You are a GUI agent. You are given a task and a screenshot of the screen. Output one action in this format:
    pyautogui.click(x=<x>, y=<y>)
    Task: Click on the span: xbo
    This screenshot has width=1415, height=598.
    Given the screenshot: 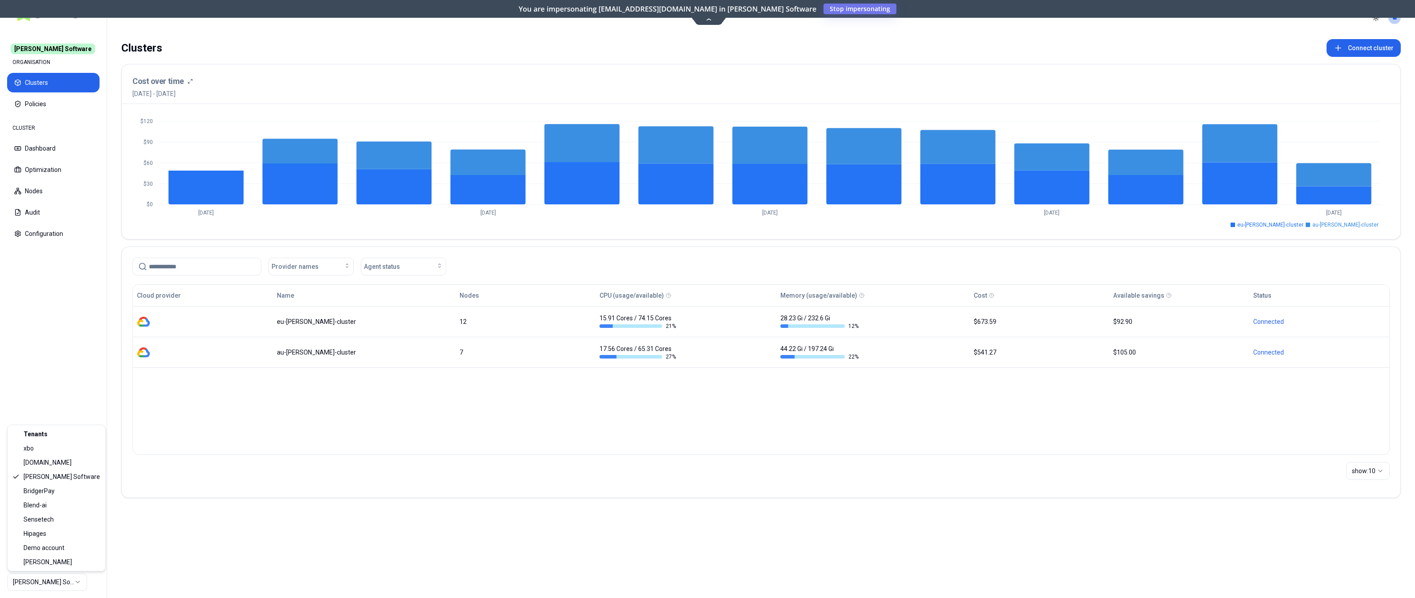 What is the action you would take?
    pyautogui.click(x=28, y=448)
    